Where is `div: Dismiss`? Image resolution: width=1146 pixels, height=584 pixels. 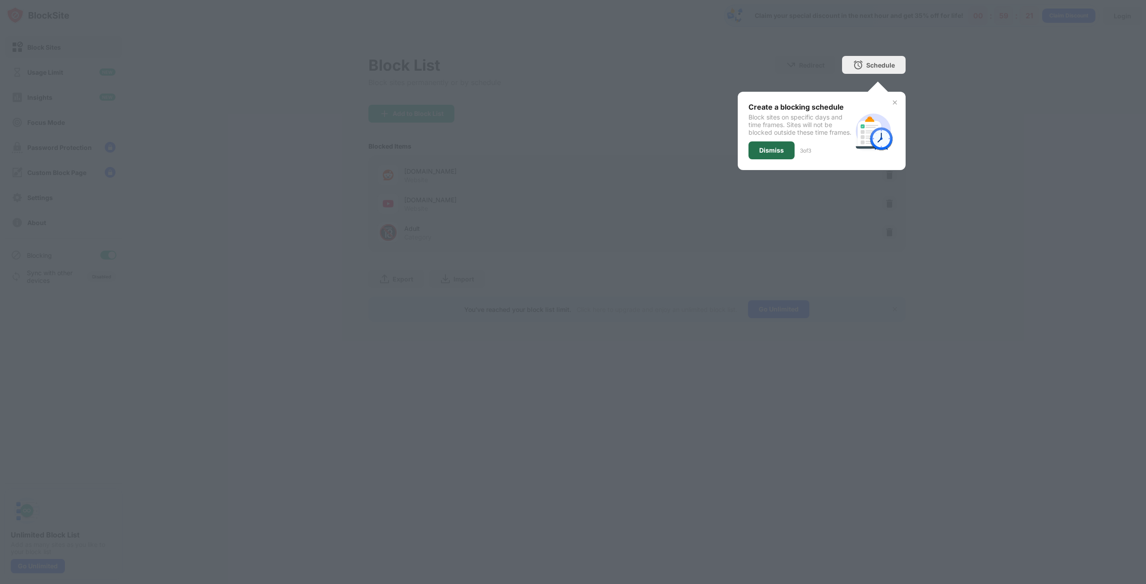
div: Dismiss is located at coordinates (771, 150).